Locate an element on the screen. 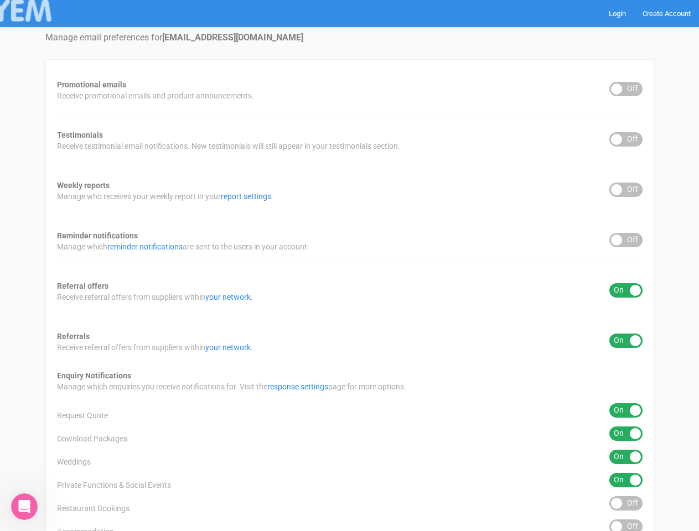  a: report settings is located at coordinates (246, 196).